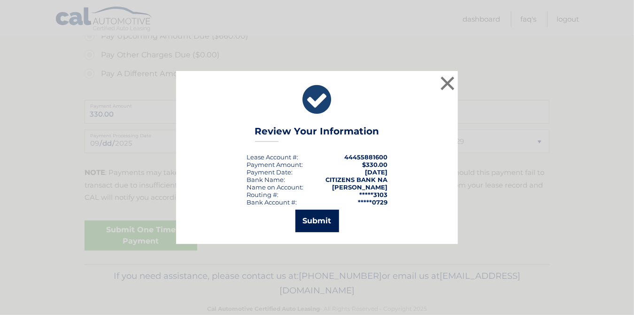  I want to click on span: $330.00, so click(375, 164).